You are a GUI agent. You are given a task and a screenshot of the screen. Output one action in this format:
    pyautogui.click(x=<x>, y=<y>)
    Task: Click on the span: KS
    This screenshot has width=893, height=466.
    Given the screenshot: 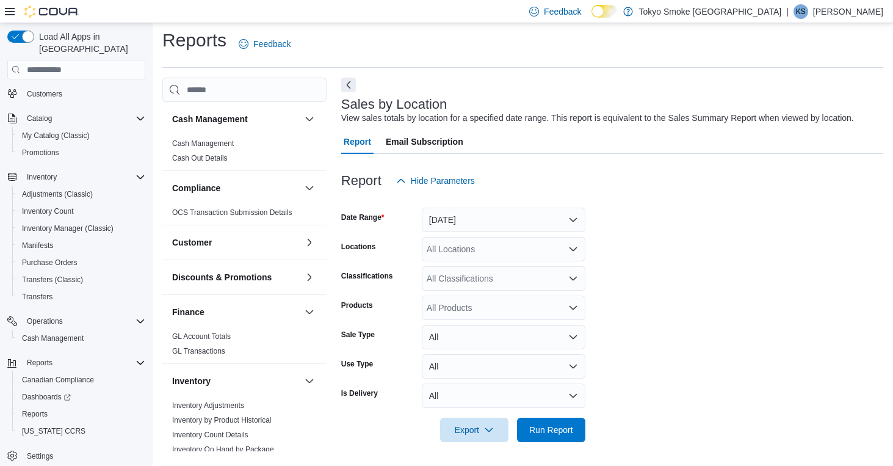 What is the action you would take?
    pyautogui.click(x=800, y=12)
    